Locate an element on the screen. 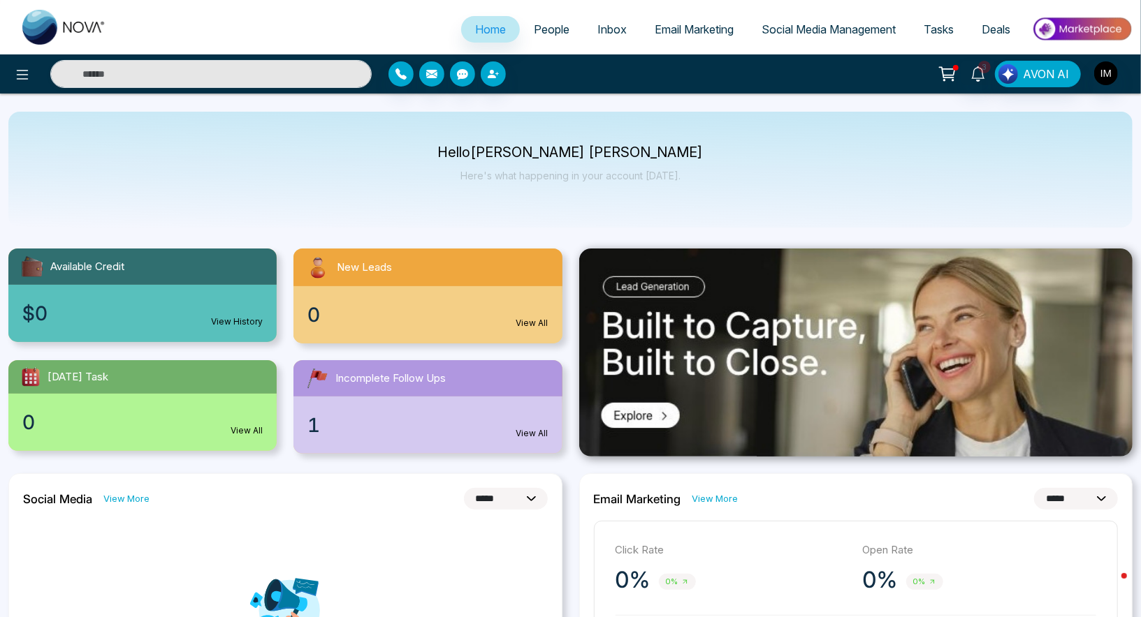  a: Incomplete Follow Ups1View All is located at coordinates (427, 407).